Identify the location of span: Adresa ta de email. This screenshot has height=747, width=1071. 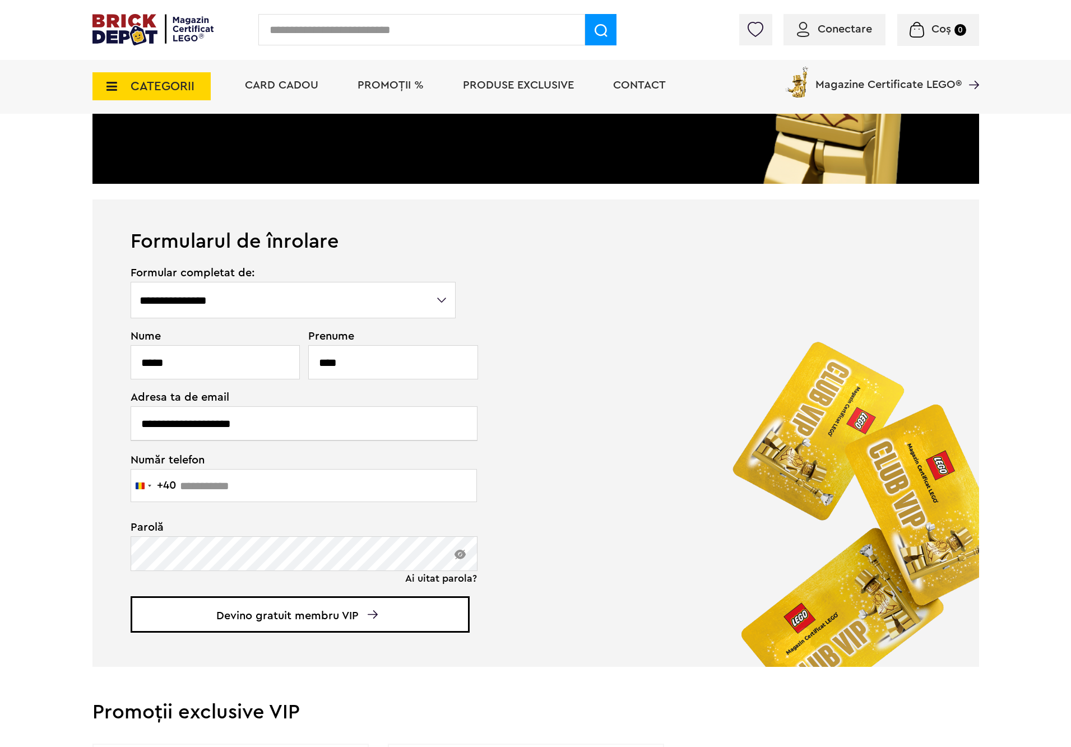
(294, 397).